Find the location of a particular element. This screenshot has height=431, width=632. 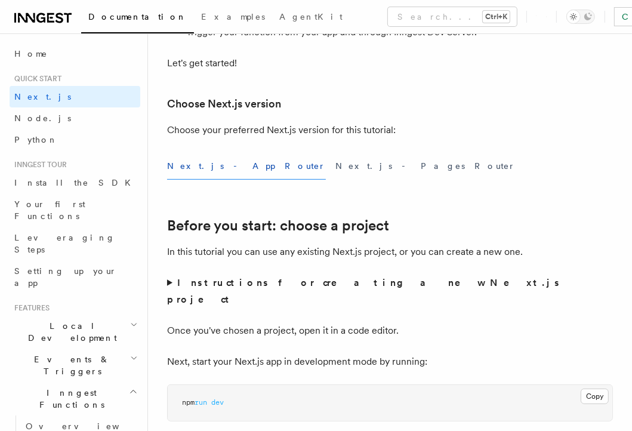

a: Examples is located at coordinates (233, 18).